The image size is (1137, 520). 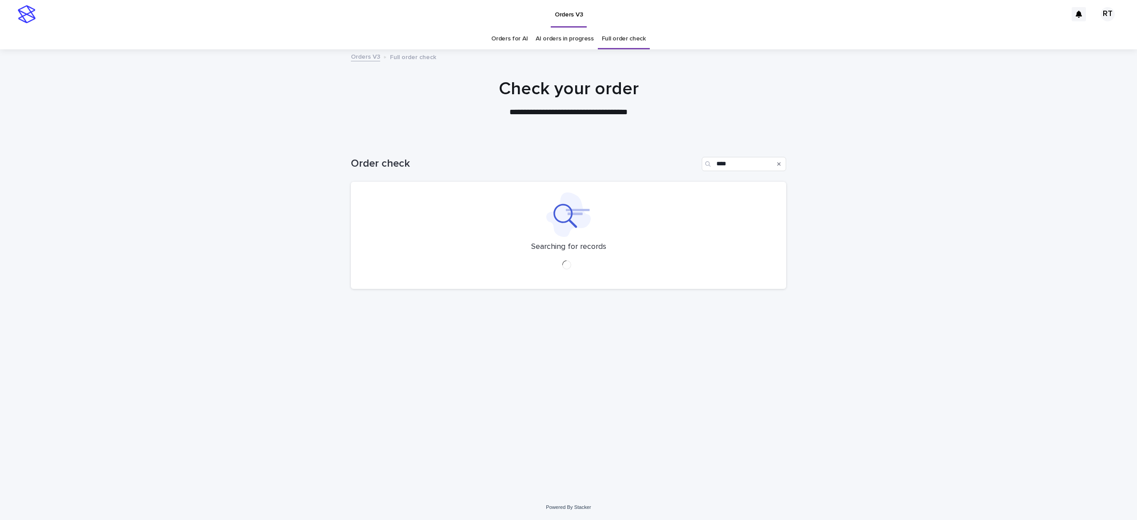 What do you see at coordinates (413, 56) in the screenshot?
I see `p: Full order check` at bounding box center [413, 56].